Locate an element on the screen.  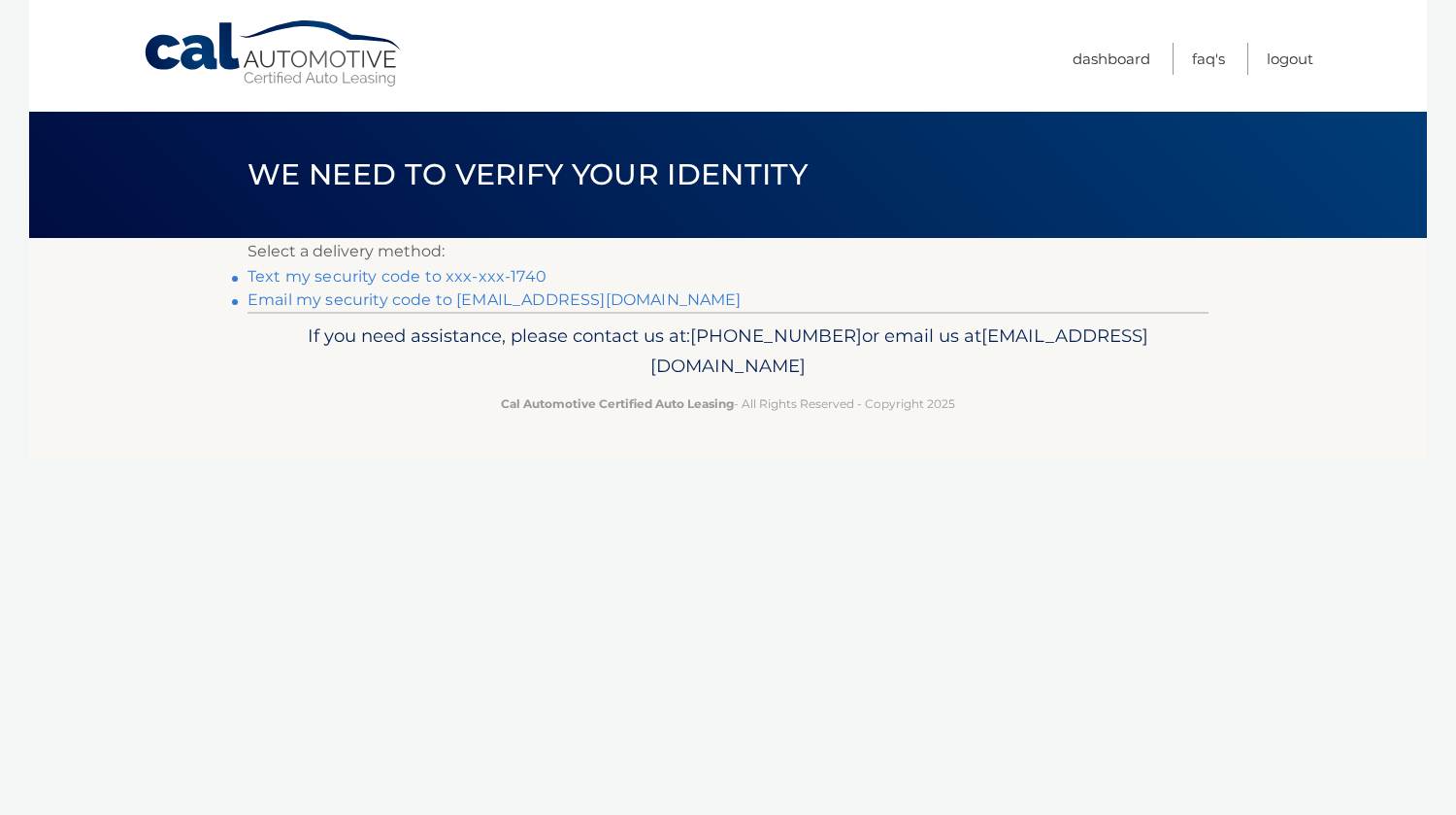
a: Cal Automotive is located at coordinates (274, 53).